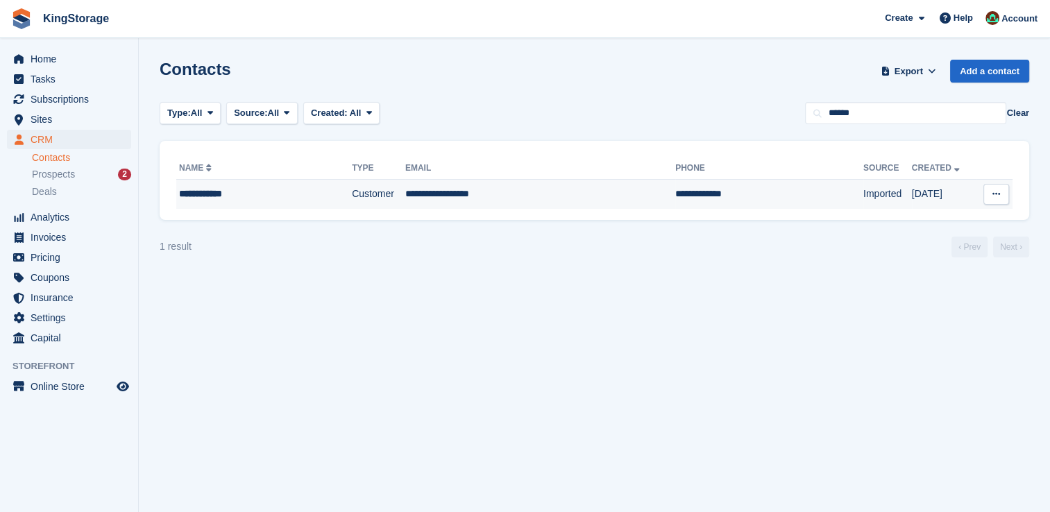 The image size is (1050, 512). What do you see at coordinates (81, 192) in the screenshot?
I see `a: Deals` at bounding box center [81, 192].